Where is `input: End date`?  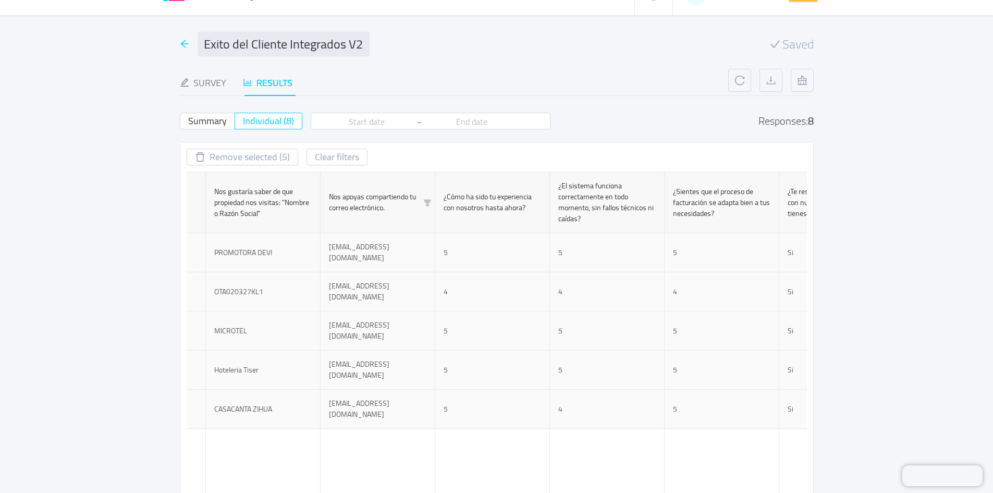
input: End date is located at coordinates (472, 121).